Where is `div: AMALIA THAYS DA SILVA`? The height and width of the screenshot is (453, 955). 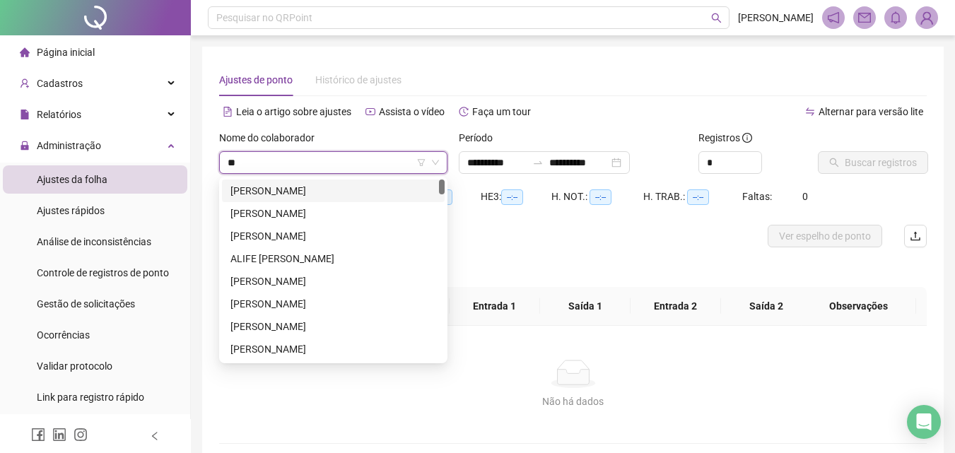
div: AMALIA THAYS DA SILVA is located at coordinates (333, 304).